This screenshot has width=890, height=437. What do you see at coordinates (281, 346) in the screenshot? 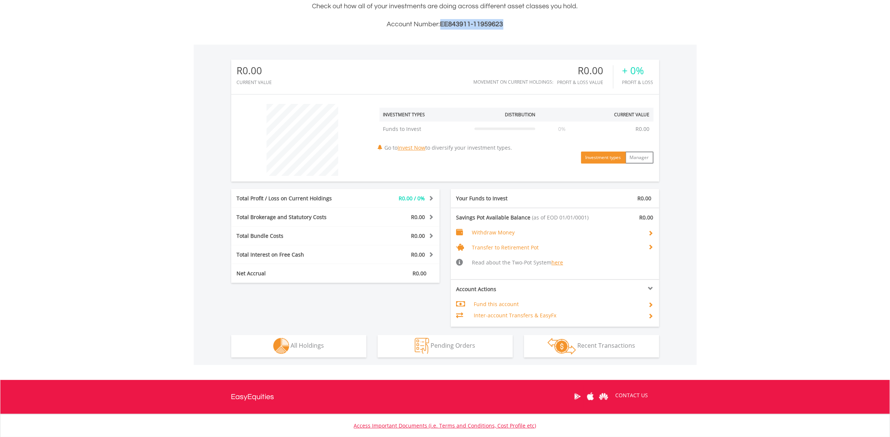
I see `img: holdings-wht.png` at bounding box center [281, 346].